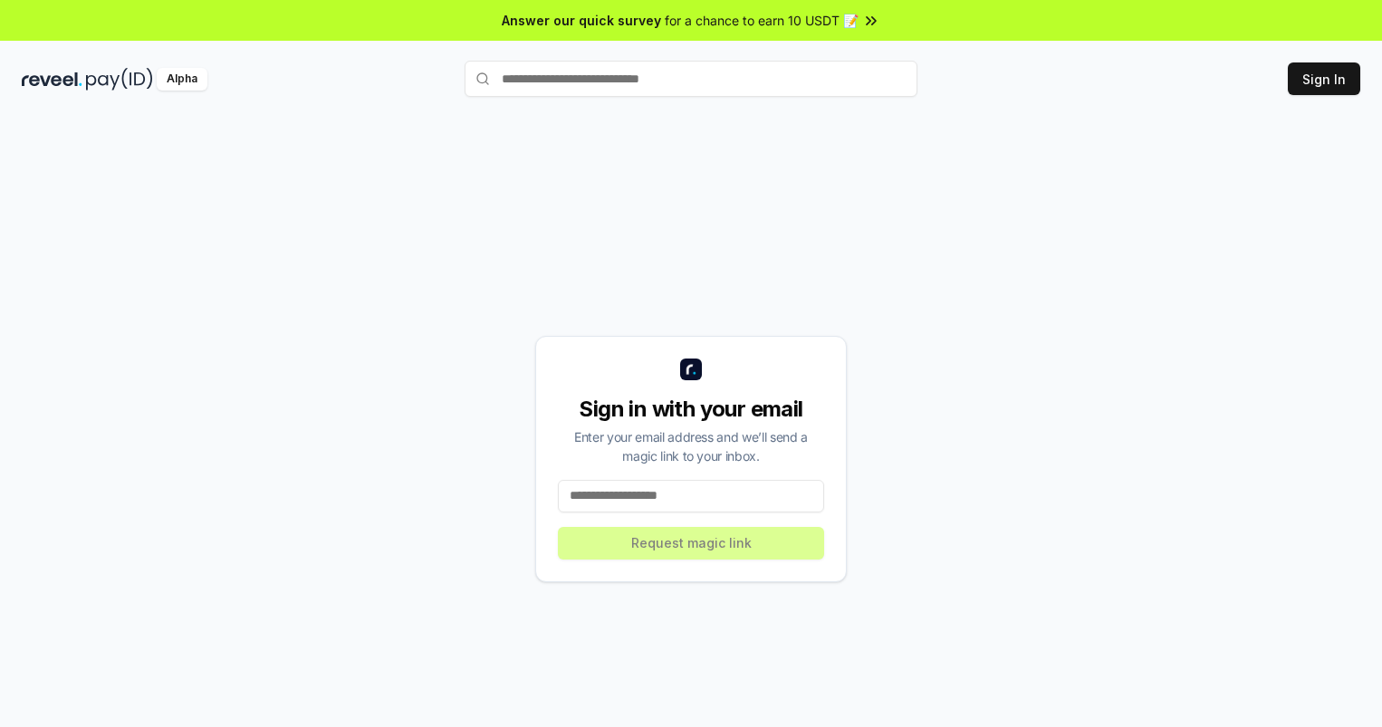 This screenshot has width=1382, height=727. What do you see at coordinates (691, 369) in the screenshot?
I see `img: logo_small` at bounding box center [691, 369].